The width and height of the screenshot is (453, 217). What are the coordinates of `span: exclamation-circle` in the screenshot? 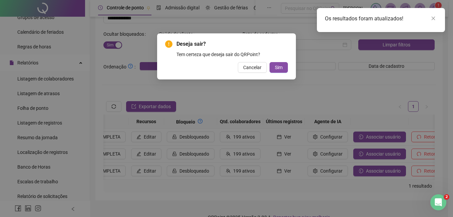 It's located at (169, 44).